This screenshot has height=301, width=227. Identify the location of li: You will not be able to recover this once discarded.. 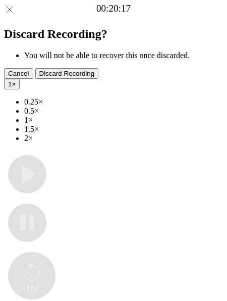
(124, 56).